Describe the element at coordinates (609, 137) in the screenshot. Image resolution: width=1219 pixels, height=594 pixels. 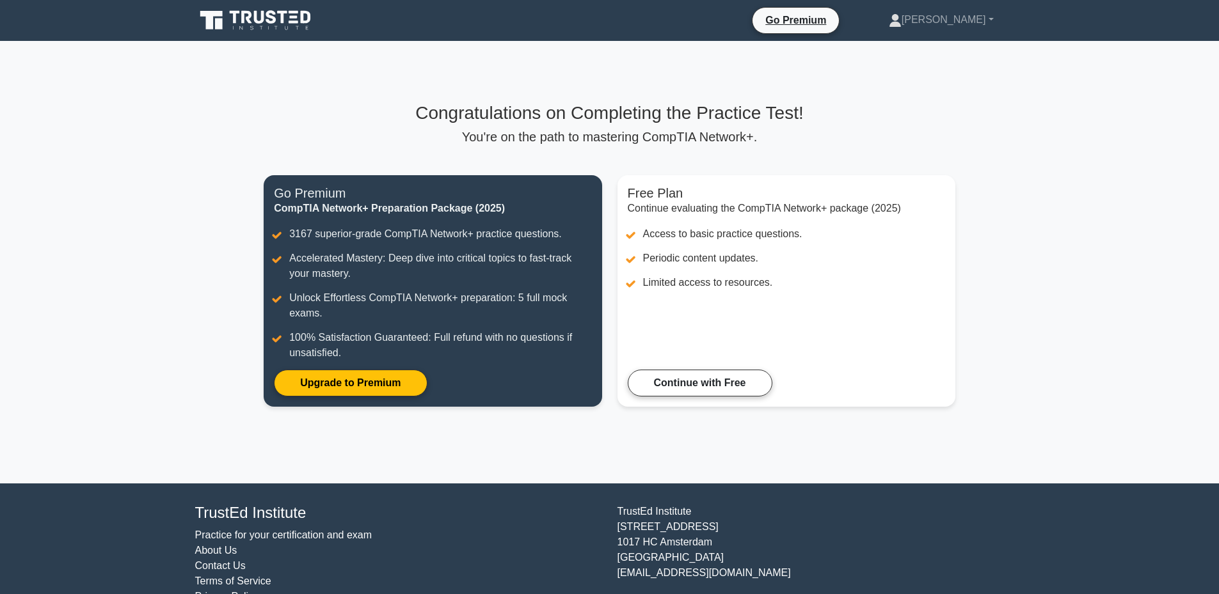
I see `p: You're on the path to mastering CompTIA Network+.` at that location.